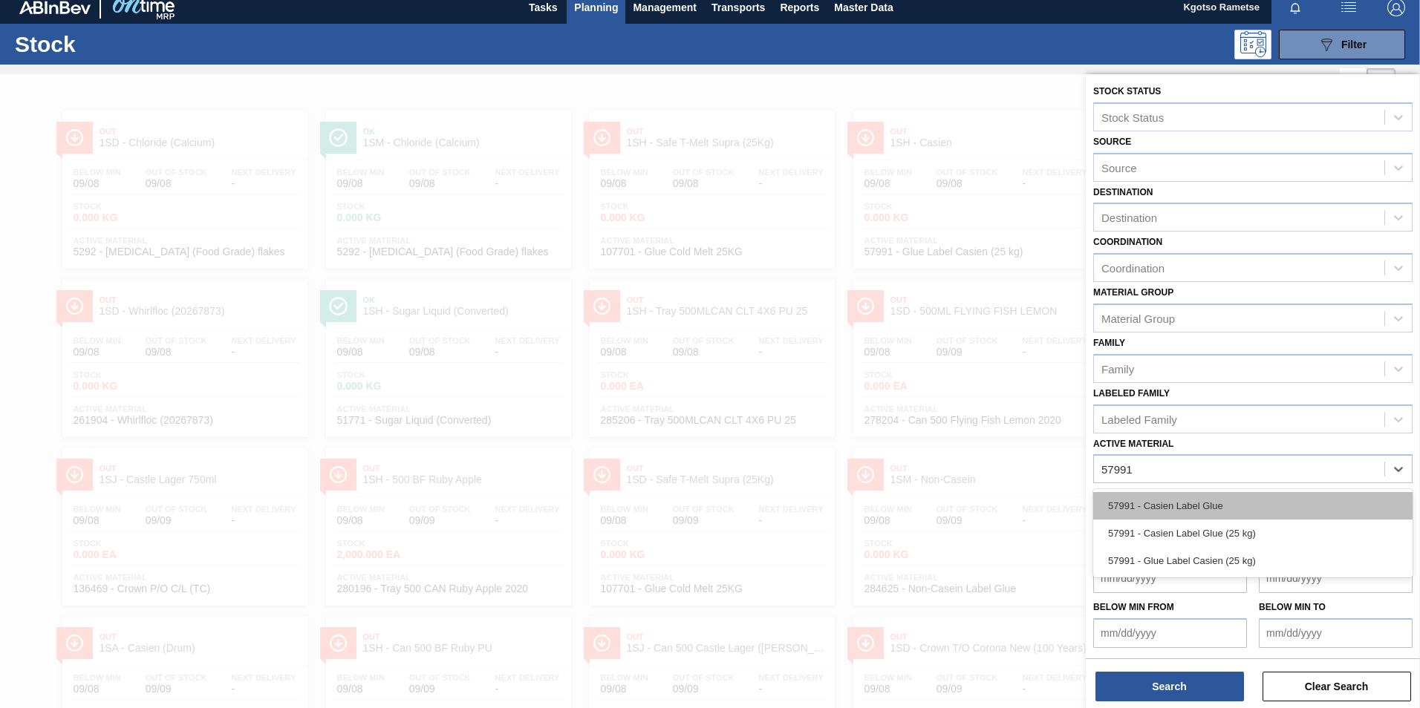 The image size is (1420, 708). What do you see at coordinates (1118, 368) in the screenshot?
I see `div: Family` at bounding box center [1118, 368].